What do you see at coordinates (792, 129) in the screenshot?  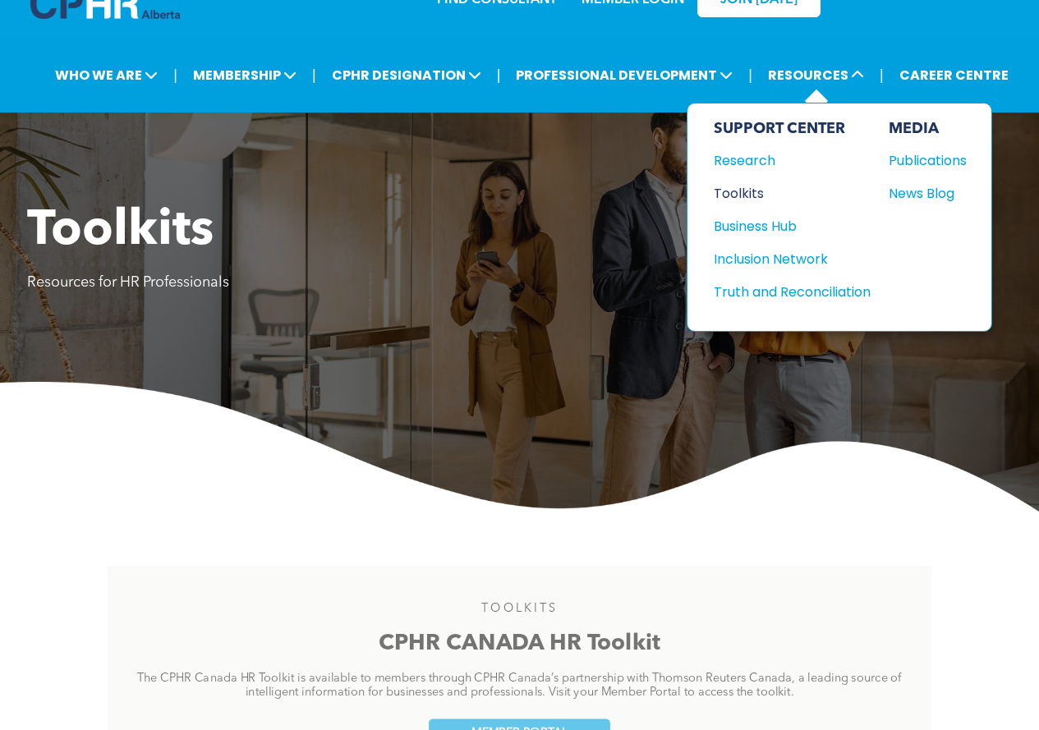 I see `div: SUPPORT CENTER` at bounding box center [792, 129].